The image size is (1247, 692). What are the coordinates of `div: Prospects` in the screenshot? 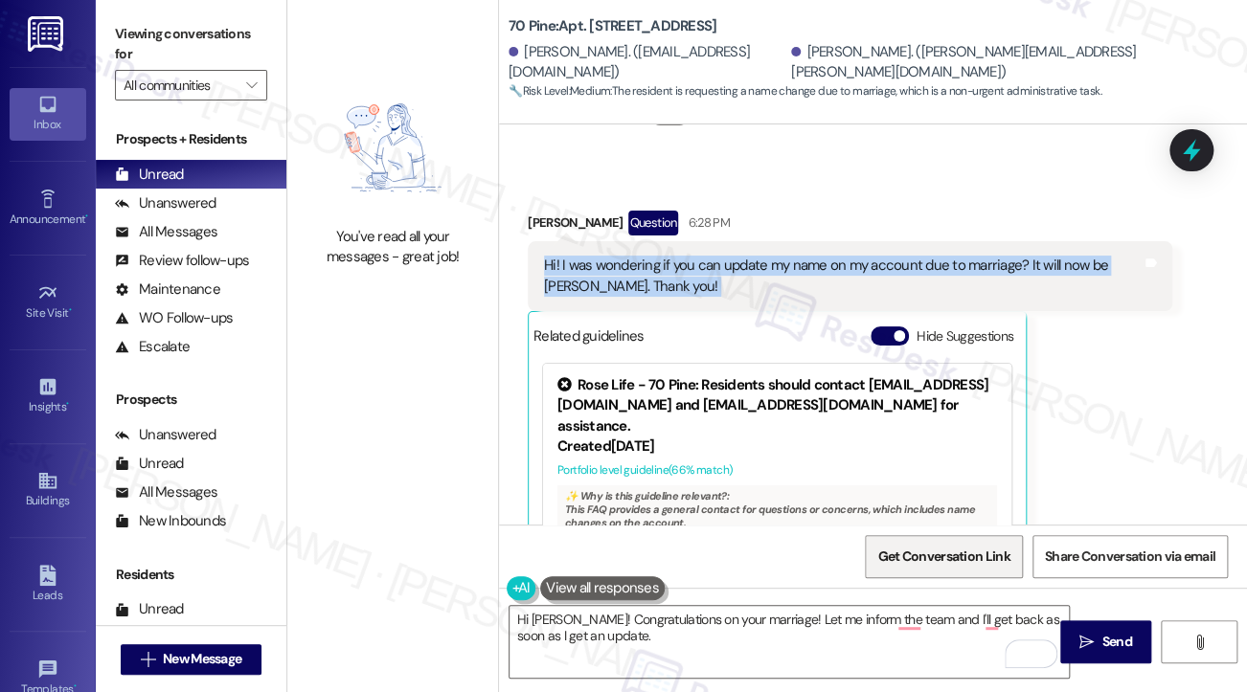 It's located at (191, 399).